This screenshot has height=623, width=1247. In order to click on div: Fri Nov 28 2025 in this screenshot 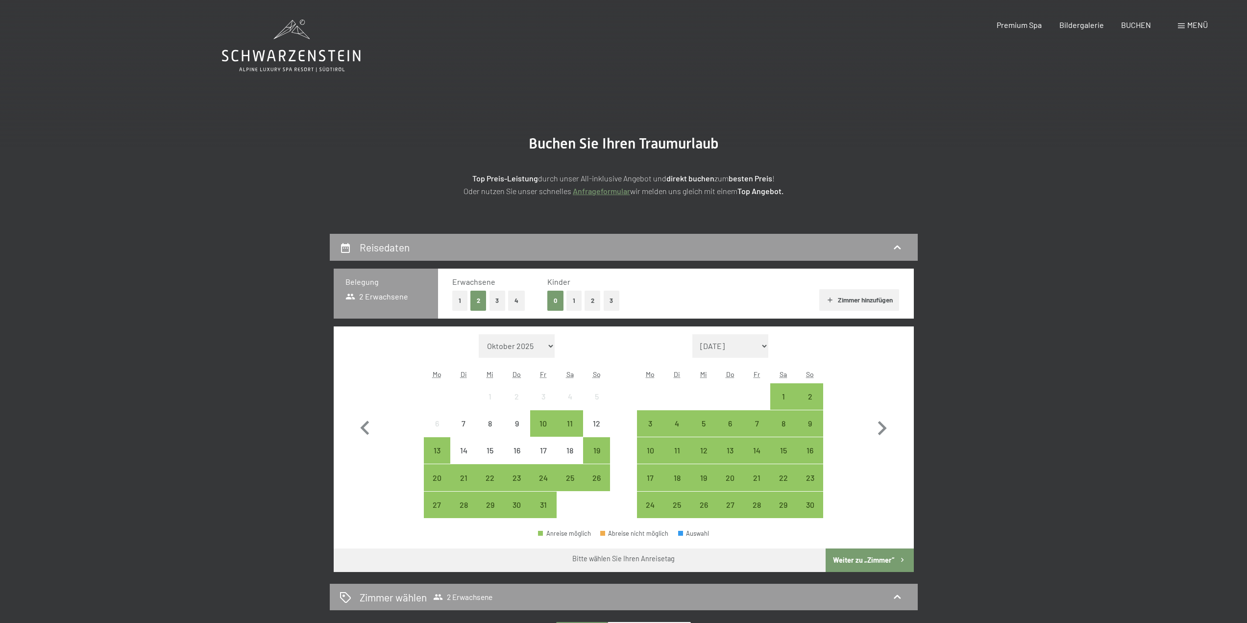, I will do `click(757, 505)`.